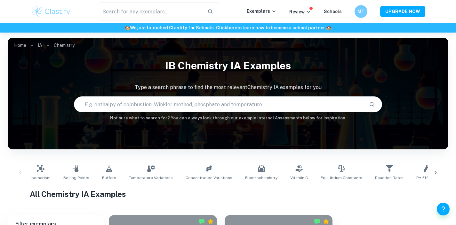  Describe the element at coordinates (232, 28) in the screenshot. I see `a: here` at that location.